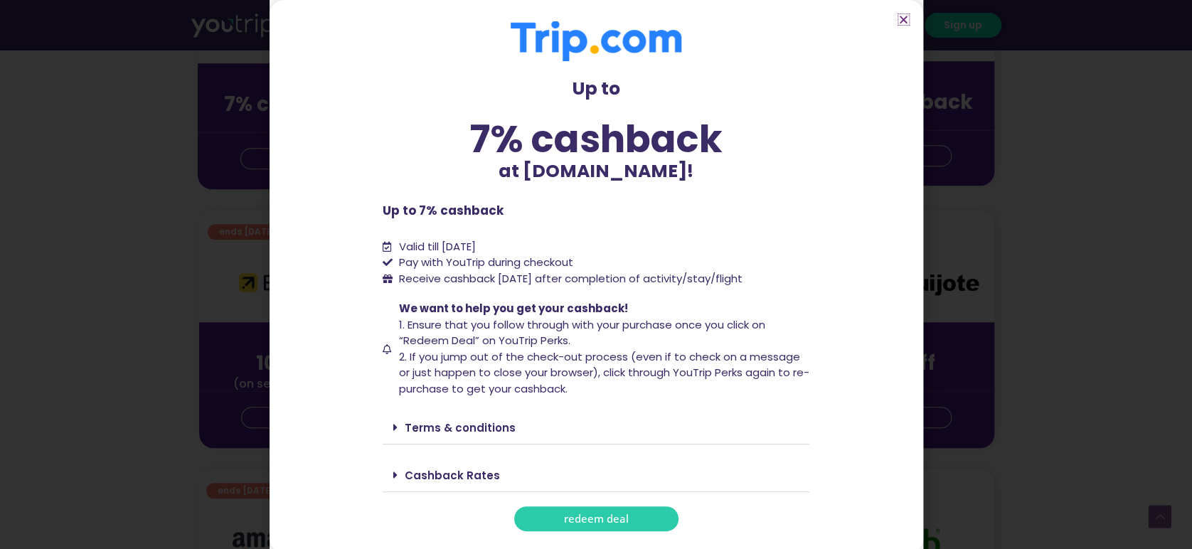 The height and width of the screenshot is (549, 1192). I want to click on a: Close, so click(904, 19).